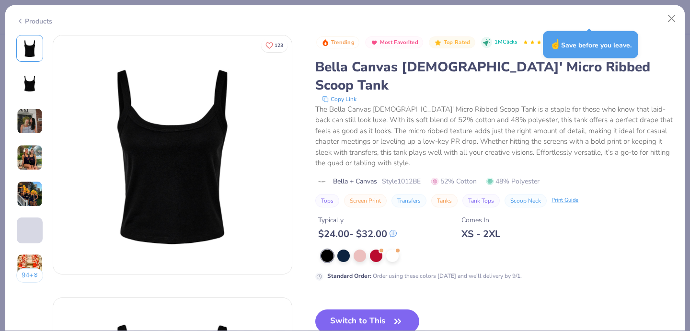 Image resolution: width=690 pixels, height=331 pixels. Describe the element at coordinates (444, 201) in the screenshot. I see `button: Tanks` at that location.